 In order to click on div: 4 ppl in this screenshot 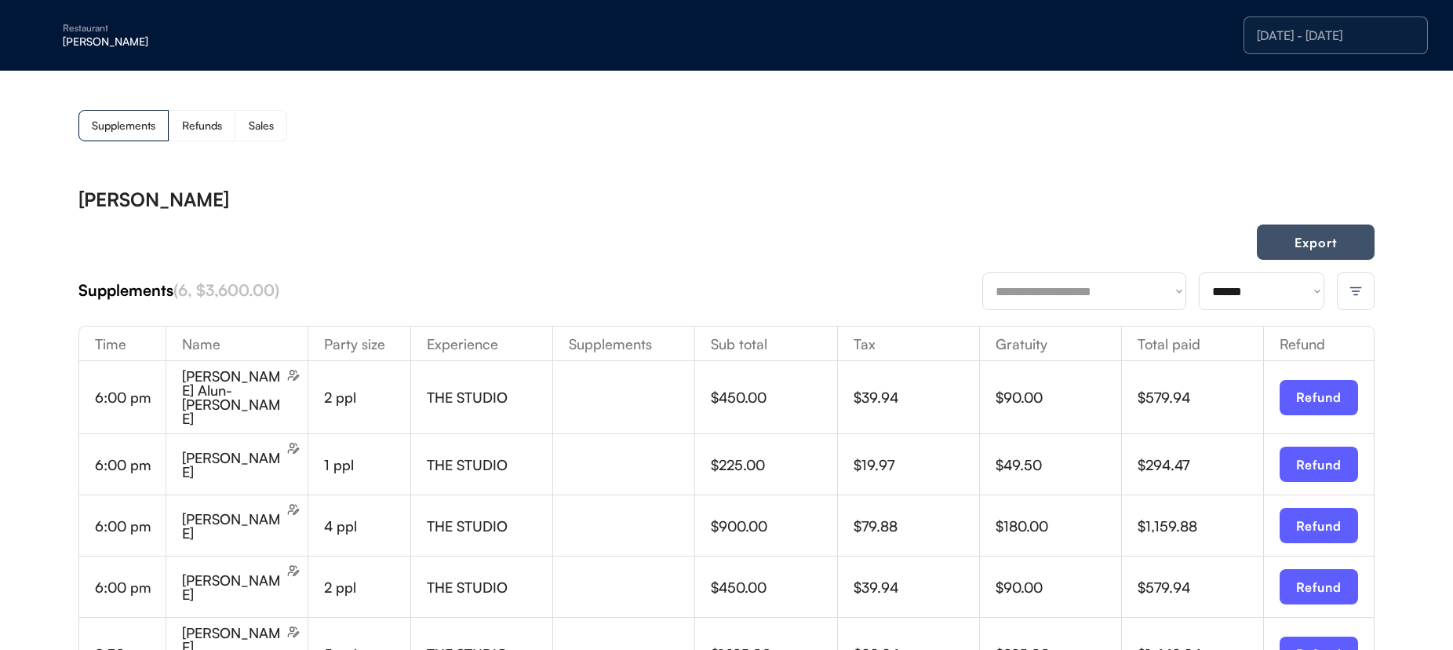, I will do `click(367, 526)`.